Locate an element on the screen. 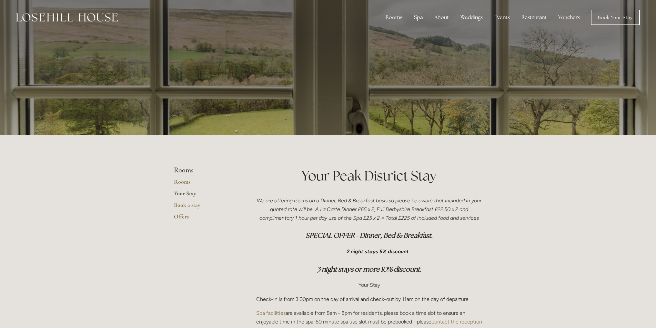 The image size is (656, 328). a: Book Your Stay is located at coordinates (615, 17).